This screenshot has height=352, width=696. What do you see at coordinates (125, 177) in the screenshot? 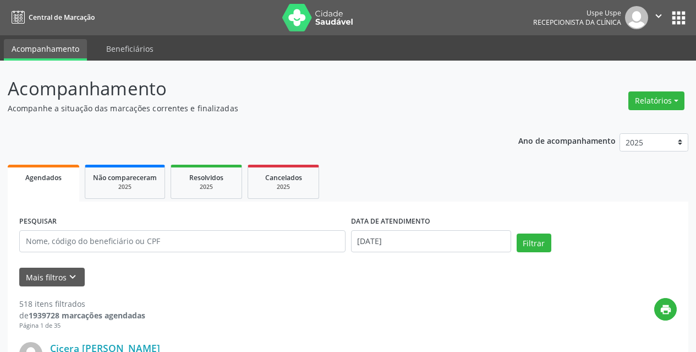
I see `span: Não compareceram` at bounding box center [125, 177].